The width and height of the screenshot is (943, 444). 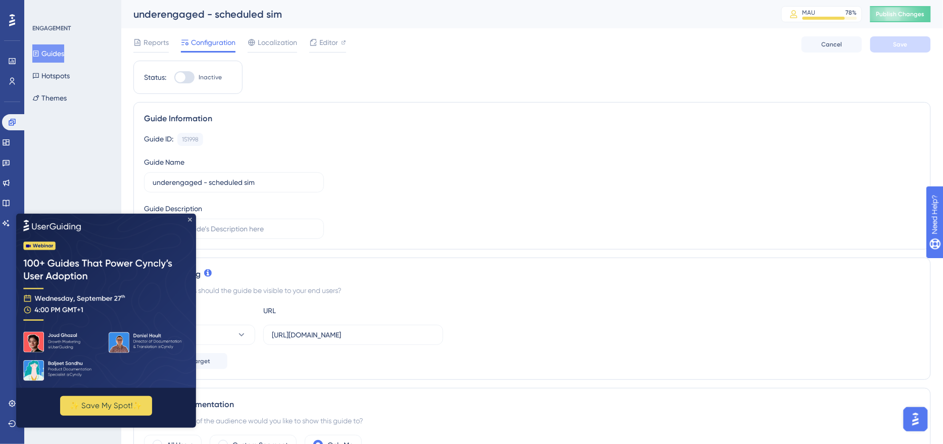 I want to click on span: Save, so click(x=900, y=44).